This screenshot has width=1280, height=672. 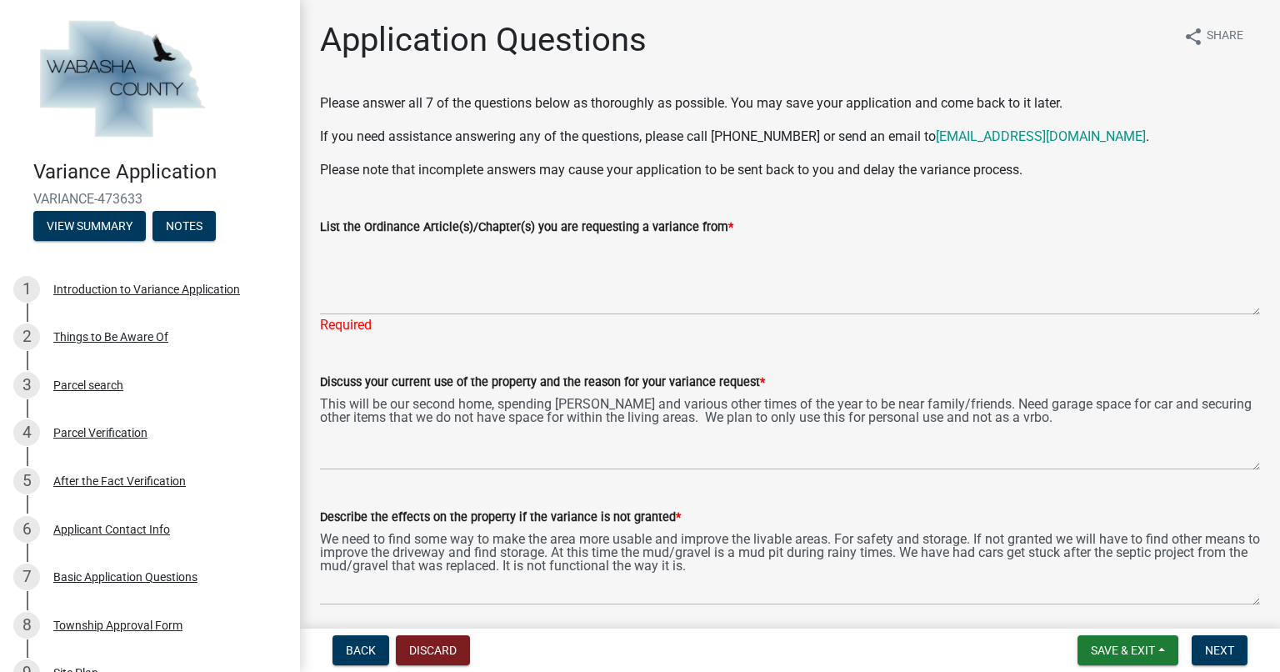 I want to click on wm-modal-confirm: Summary, so click(x=89, y=227).